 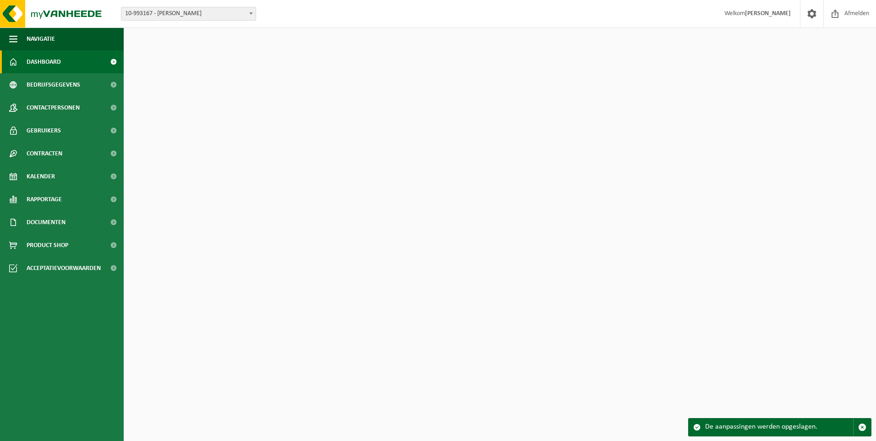 What do you see at coordinates (41, 176) in the screenshot?
I see `span: Kalender` at bounding box center [41, 176].